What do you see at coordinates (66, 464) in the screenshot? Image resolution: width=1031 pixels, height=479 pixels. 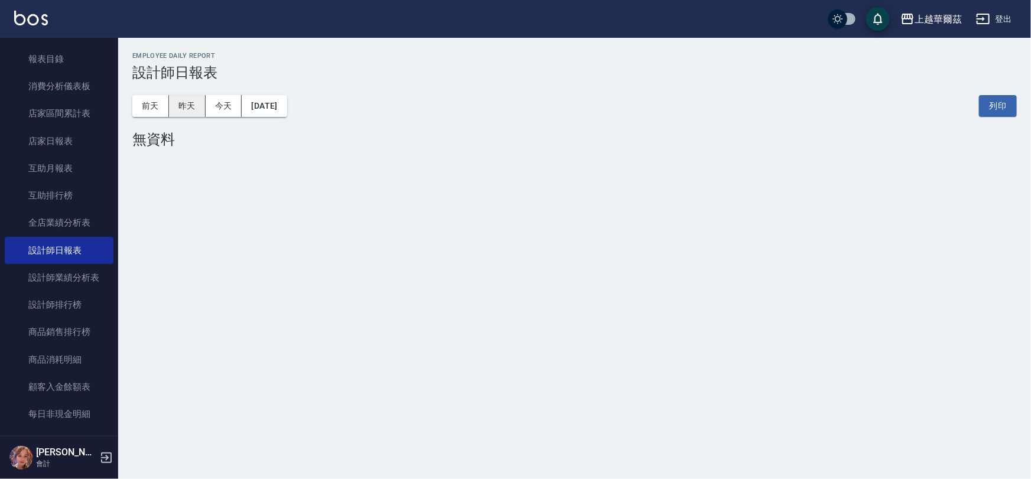 I see `p: 會計` at bounding box center [66, 464].